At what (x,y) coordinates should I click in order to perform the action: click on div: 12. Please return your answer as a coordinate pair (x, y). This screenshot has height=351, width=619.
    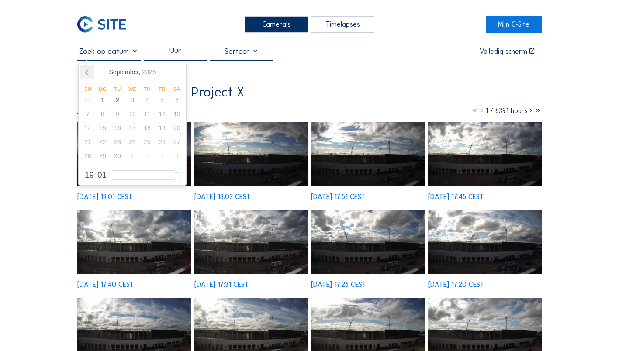
    Looking at the image, I should click on (162, 114).